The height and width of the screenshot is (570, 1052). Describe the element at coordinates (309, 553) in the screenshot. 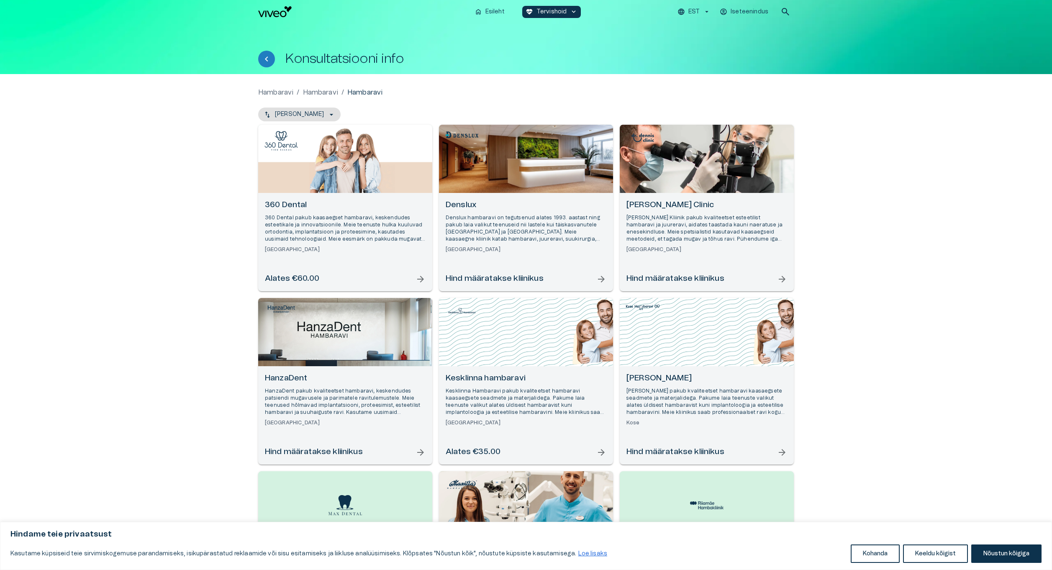

I see `p: Kasutame küpsiseid teie sirvimiskogemuse parandamiseks, isikupärastatud reklaamide või sisu esita...` at that location.